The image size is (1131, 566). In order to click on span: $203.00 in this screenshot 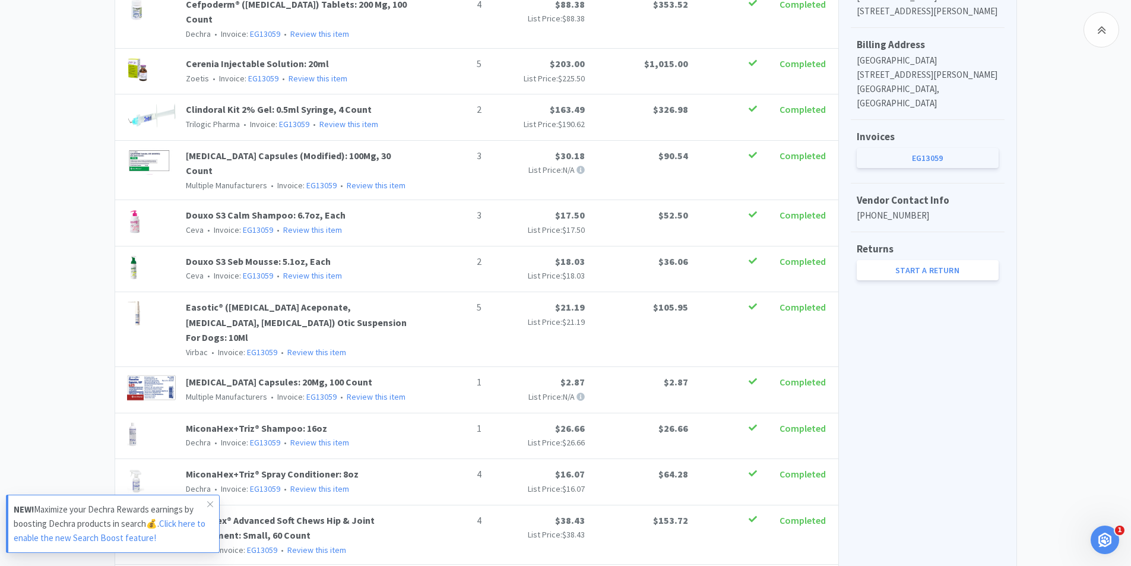, I will do `click(567, 64)`.